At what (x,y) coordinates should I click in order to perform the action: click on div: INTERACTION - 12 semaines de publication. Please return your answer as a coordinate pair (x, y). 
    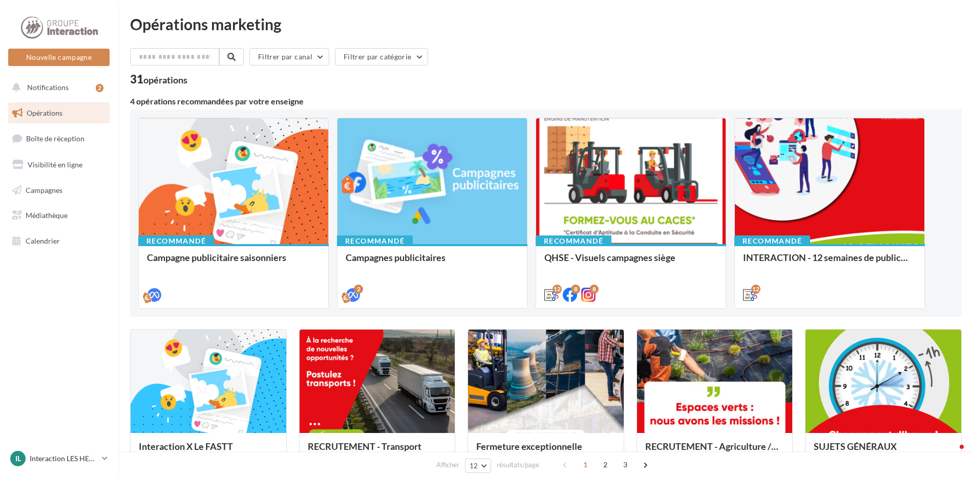
    Looking at the image, I should click on (830, 263).